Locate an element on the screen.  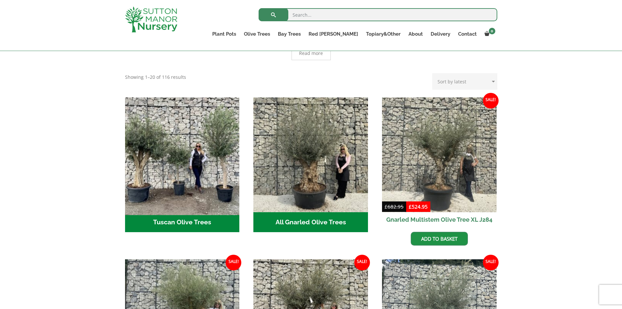
h2: Gnarled Multistem Olive Tree XL J284 is located at coordinates (439, 219).